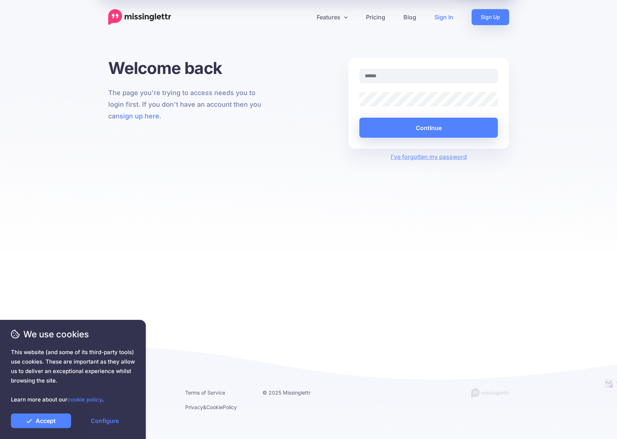  What do you see at coordinates (296, 393) in the screenshot?
I see `li: © 2025 Missinglettr` at bounding box center [296, 393].